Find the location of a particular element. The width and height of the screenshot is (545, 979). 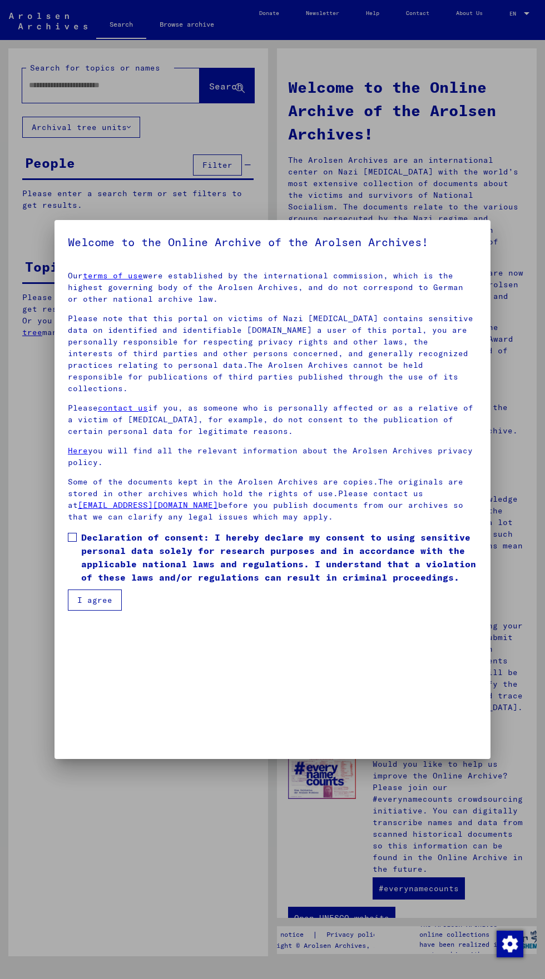

p: Some of the documents kept in the Arolsen Archives are copies.The originals are stored in other a... is located at coordinates (272, 500).